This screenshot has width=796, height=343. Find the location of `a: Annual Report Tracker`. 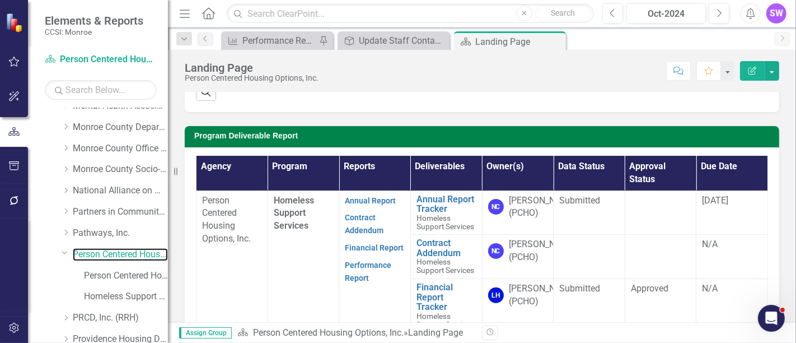

a: Annual Report Tracker is located at coordinates (446, 204).